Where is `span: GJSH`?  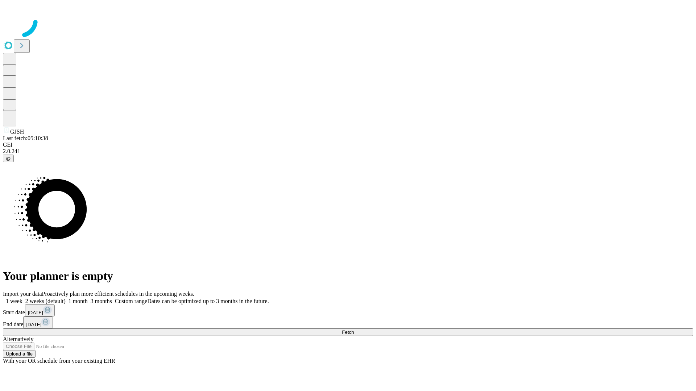 span: GJSH is located at coordinates (17, 132).